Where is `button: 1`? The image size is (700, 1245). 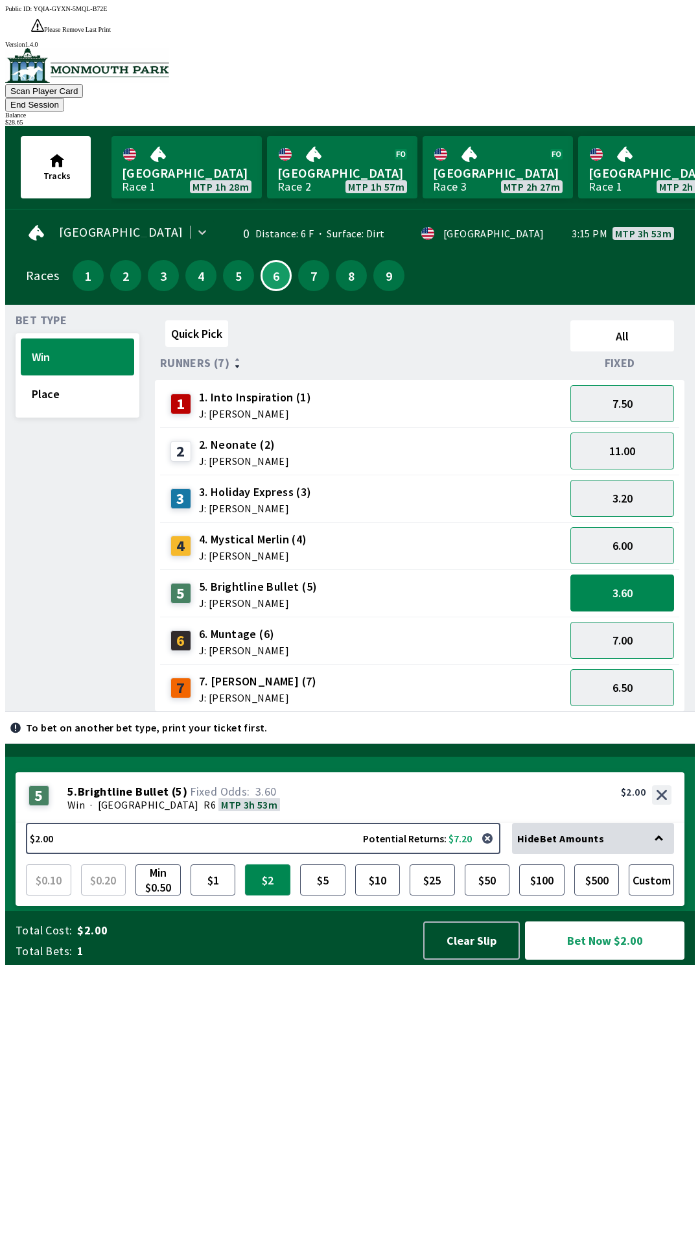 button: 1 is located at coordinates (88, 275).